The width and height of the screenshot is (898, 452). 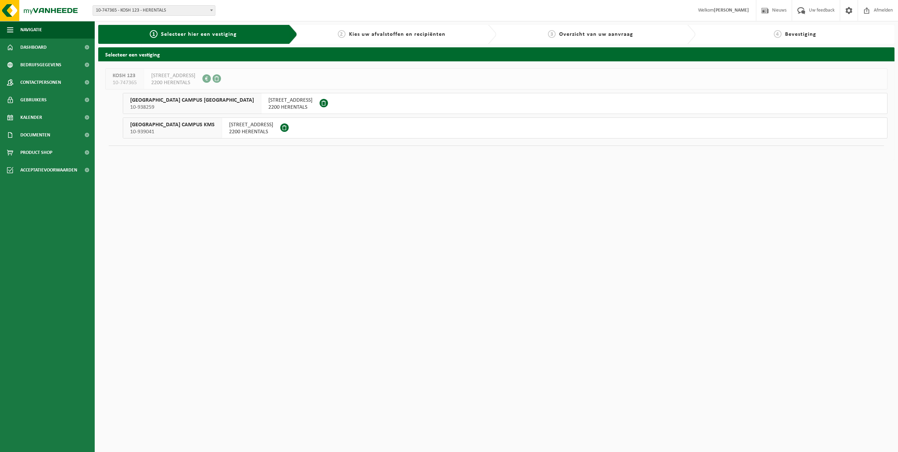 What do you see at coordinates (777, 34) in the screenshot?
I see `span: 4` at bounding box center [777, 34].